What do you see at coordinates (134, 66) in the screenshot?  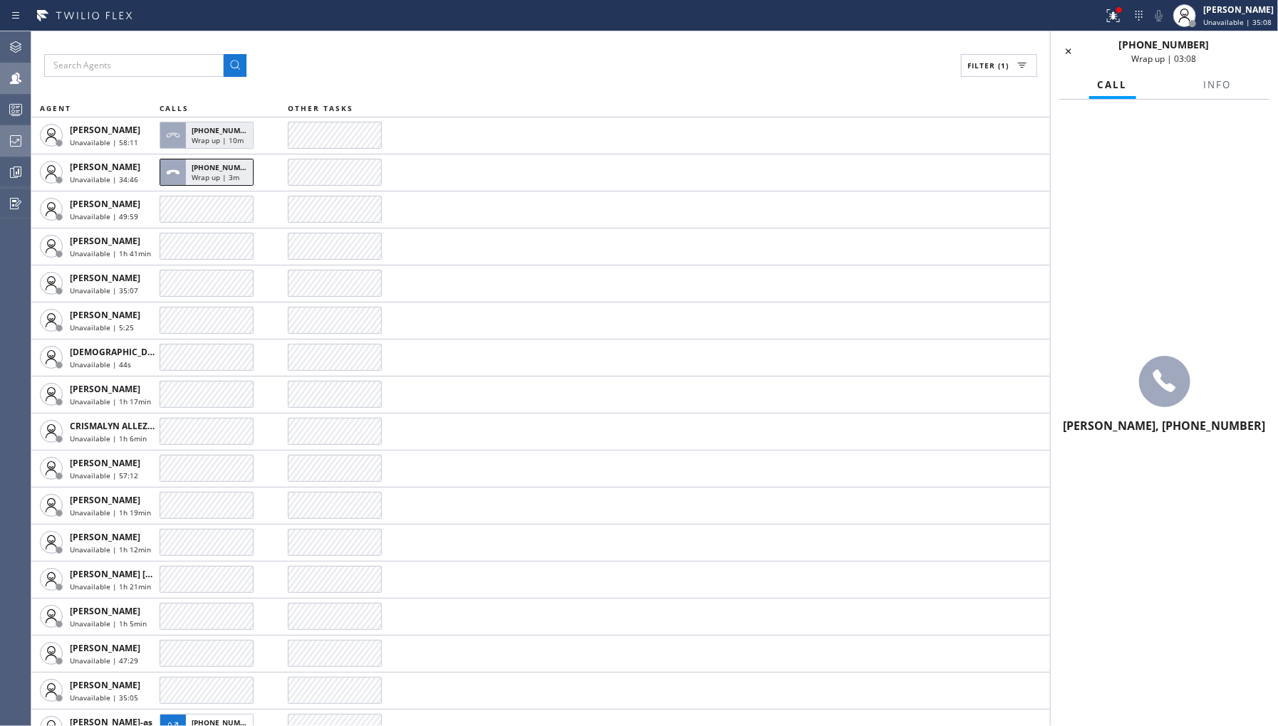 I see `input: Search Agents` at bounding box center [134, 66].